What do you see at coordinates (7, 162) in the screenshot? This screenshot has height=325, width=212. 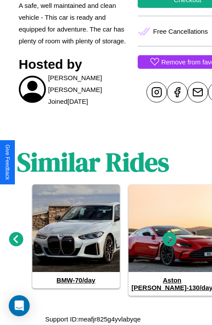 I see `div: Give Feedback` at bounding box center [7, 162].